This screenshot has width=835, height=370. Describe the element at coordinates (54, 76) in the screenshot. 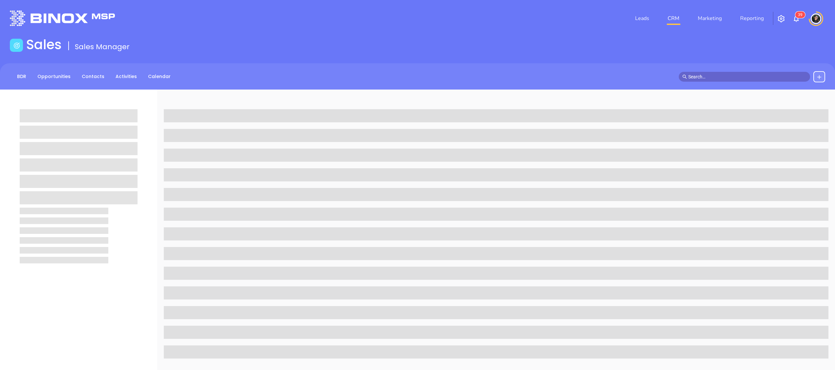

I see `a: Opportunities` at that location.